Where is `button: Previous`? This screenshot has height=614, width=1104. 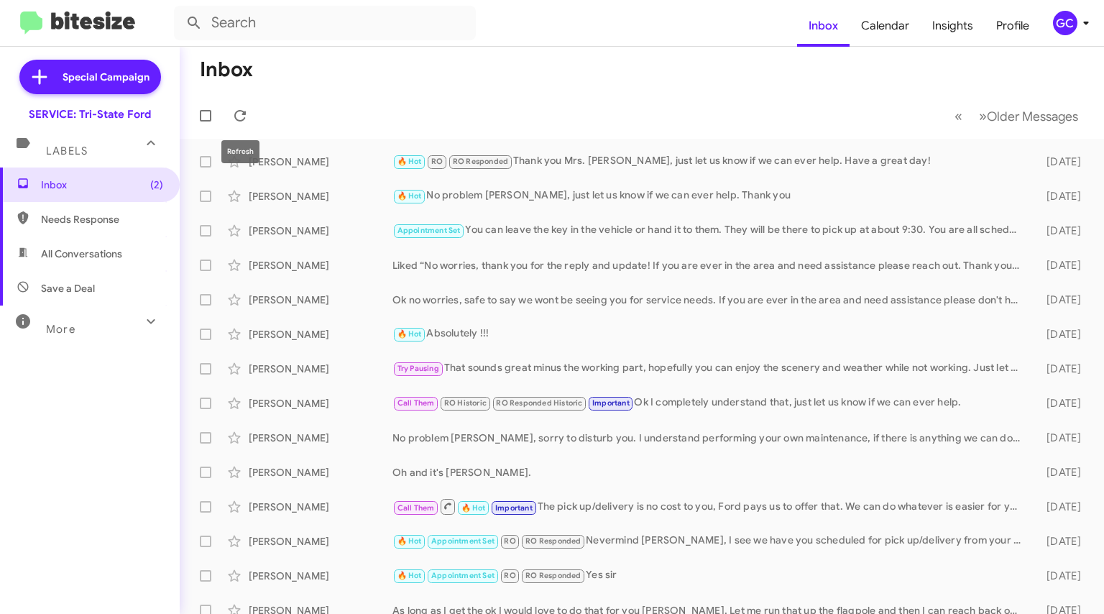
button: Previous is located at coordinates (958, 116).